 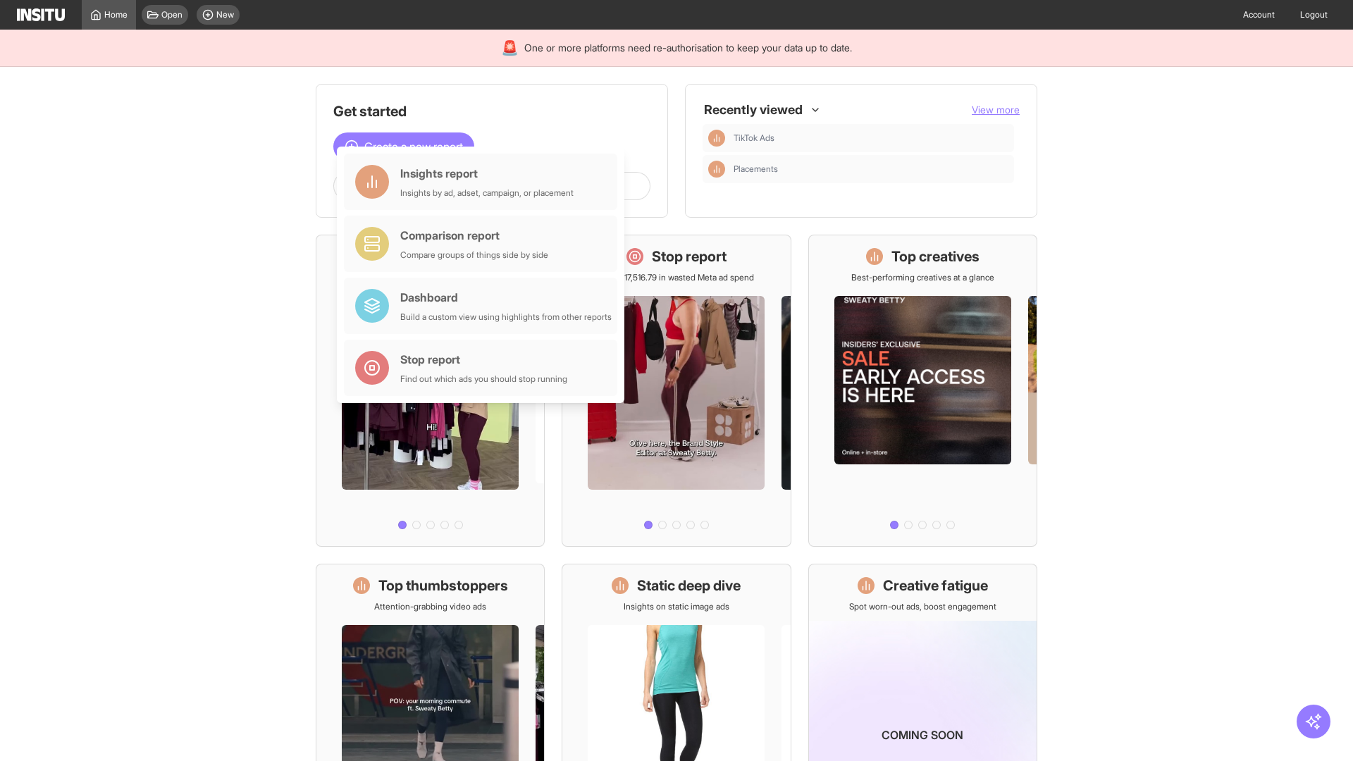 I want to click on button: View more, so click(x=996, y=110).